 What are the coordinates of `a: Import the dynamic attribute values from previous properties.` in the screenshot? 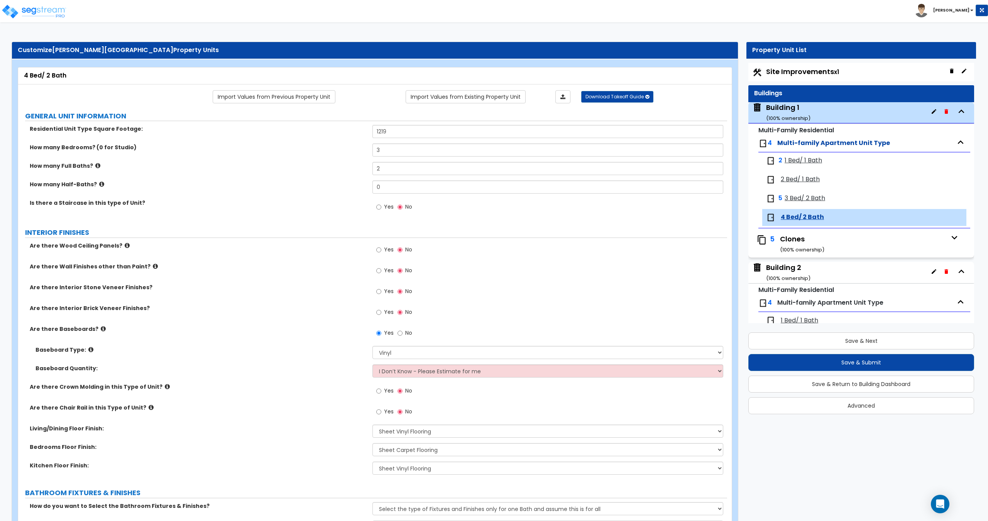 It's located at (274, 97).